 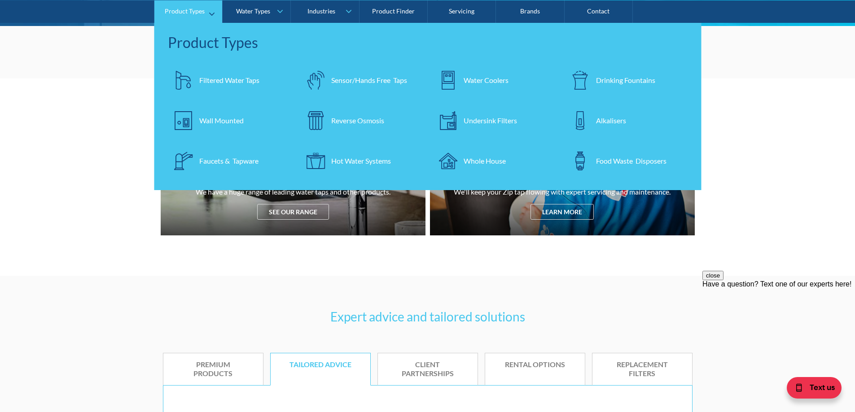 What do you see at coordinates (253, 11) in the screenshot?
I see `div: Water Types` at bounding box center [253, 11].